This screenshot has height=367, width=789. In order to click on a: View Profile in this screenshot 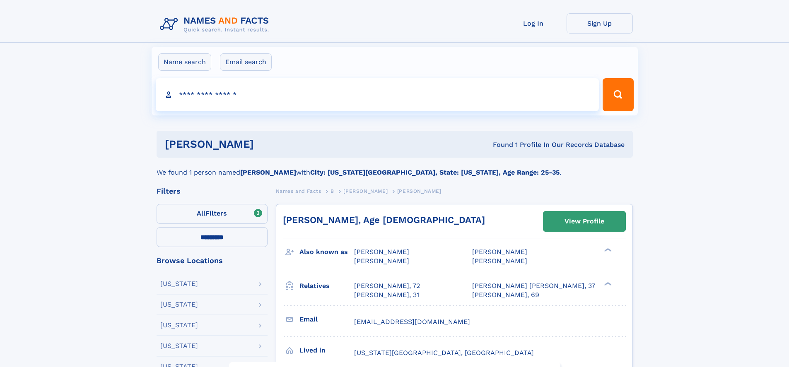, I will do `click(584, 221)`.